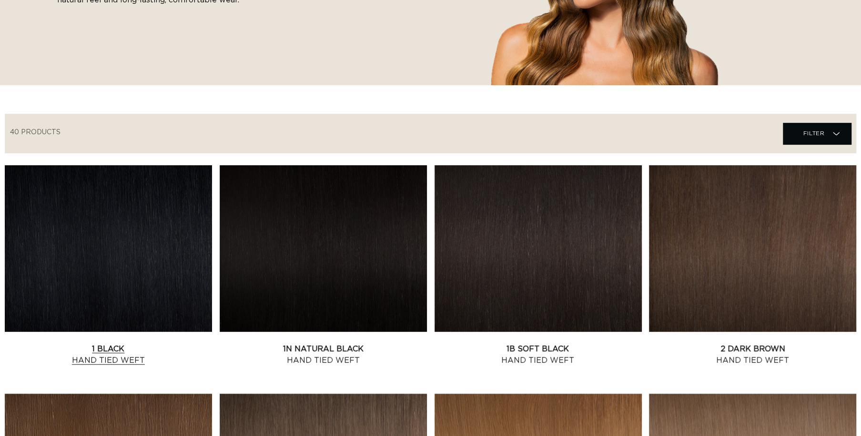  I want to click on span: 40 products, so click(35, 132).